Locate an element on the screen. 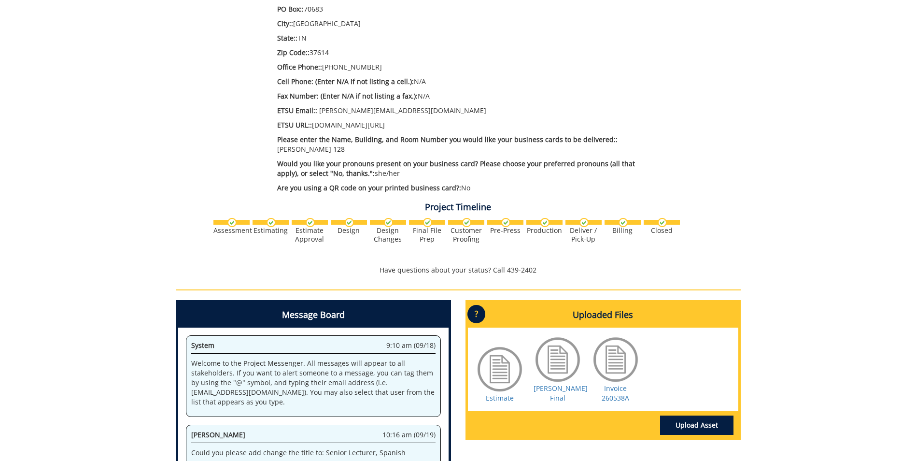  p: 70683 is located at coordinates (466, 9).